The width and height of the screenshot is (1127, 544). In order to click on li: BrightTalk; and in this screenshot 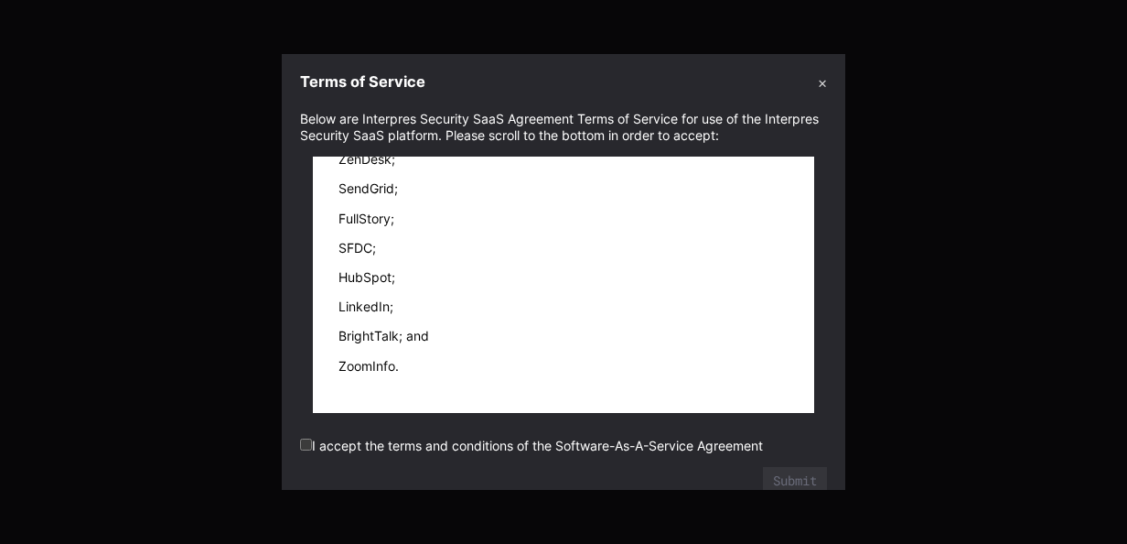, I will do `click(564, 336)`.